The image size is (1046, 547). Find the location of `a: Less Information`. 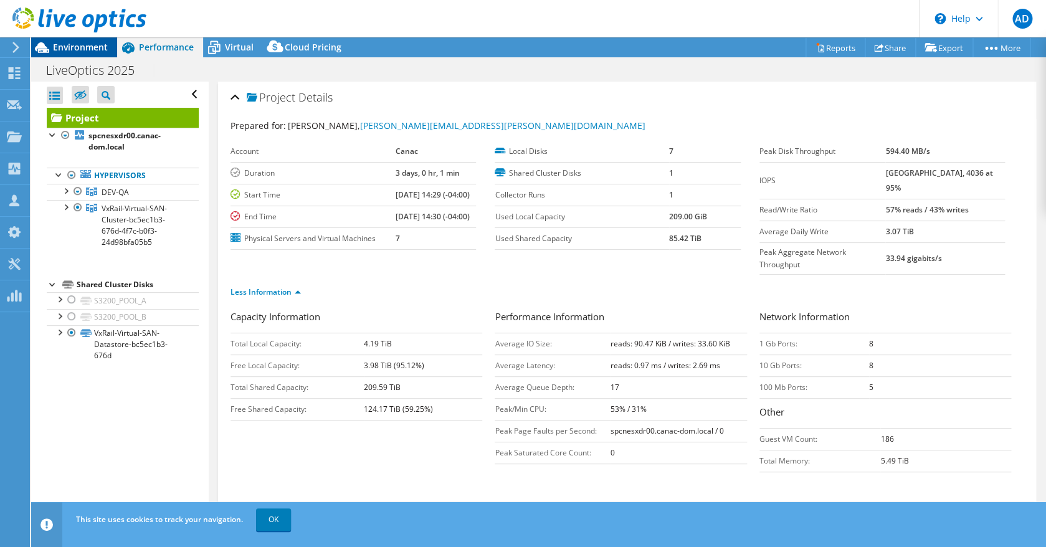

a: Less Information is located at coordinates (265, 292).